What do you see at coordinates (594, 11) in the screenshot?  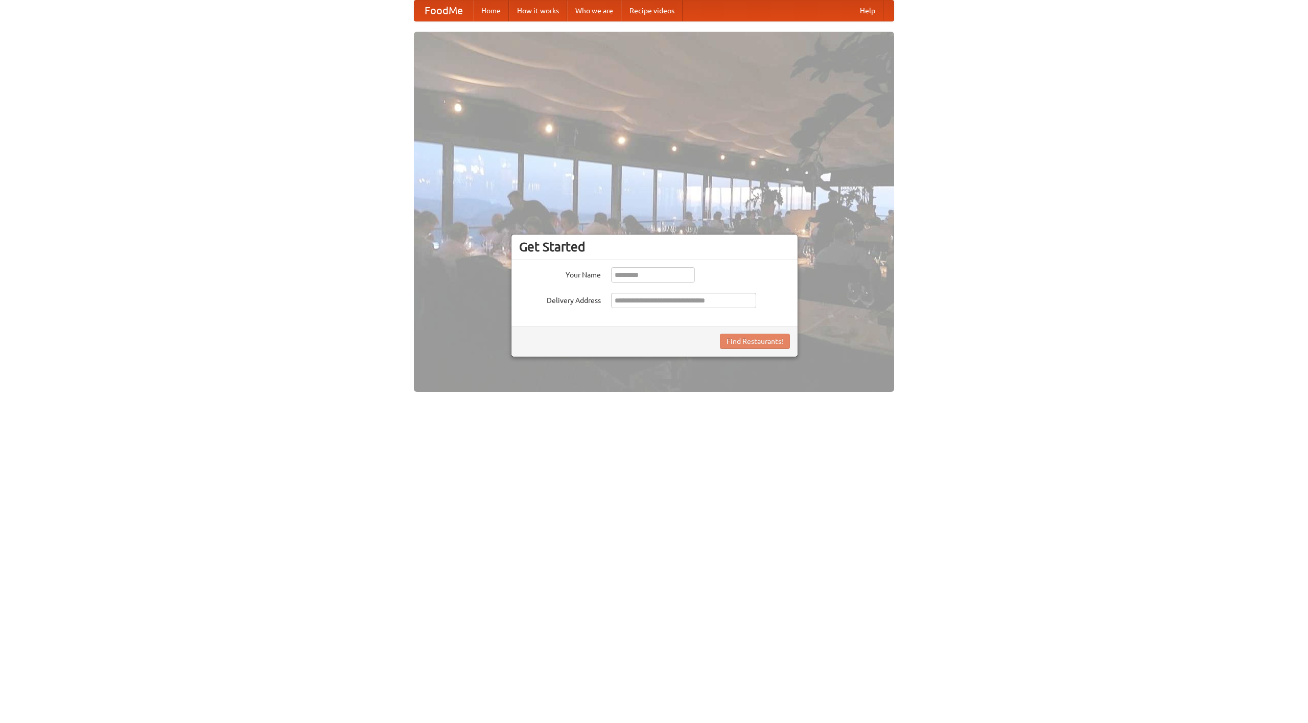 I see `a: Who we are` at bounding box center [594, 11].